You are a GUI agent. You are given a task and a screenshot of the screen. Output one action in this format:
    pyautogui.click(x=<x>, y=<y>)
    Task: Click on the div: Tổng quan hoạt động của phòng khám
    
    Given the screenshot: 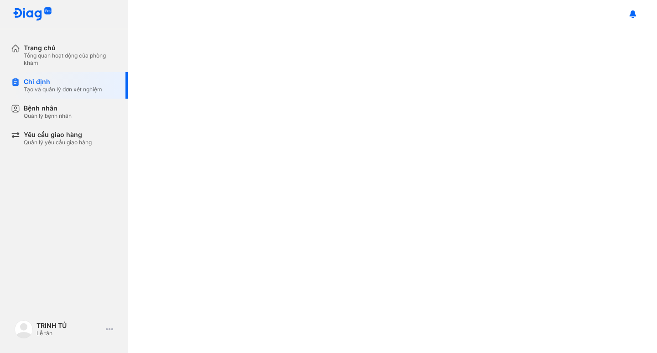 What is the action you would take?
    pyautogui.click(x=70, y=59)
    